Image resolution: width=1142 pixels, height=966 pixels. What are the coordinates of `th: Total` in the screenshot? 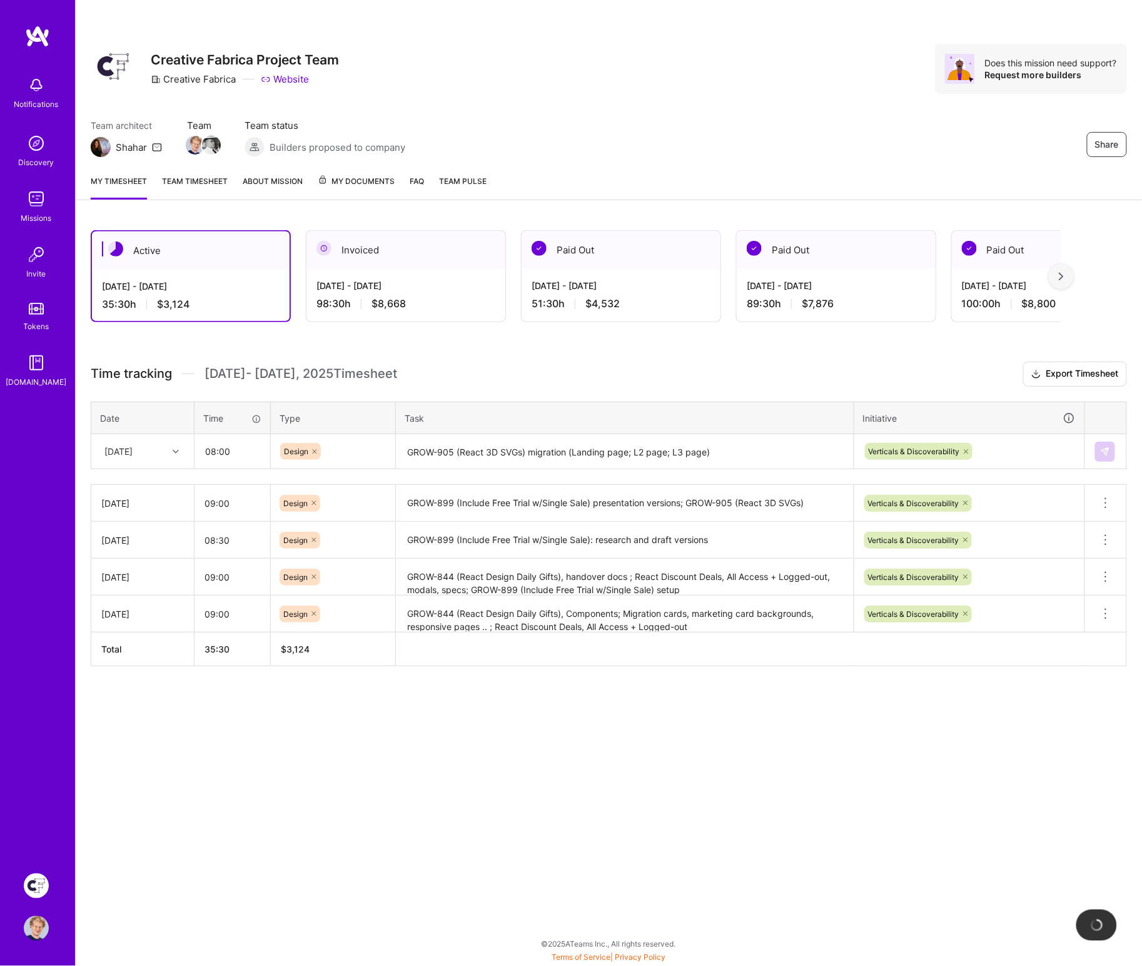 It's located at (143, 649).